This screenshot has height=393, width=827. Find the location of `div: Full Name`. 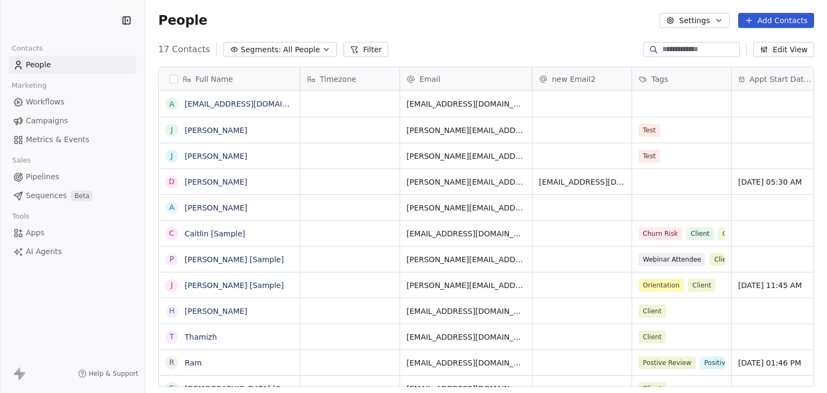

div: Full Name is located at coordinates (229, 79).